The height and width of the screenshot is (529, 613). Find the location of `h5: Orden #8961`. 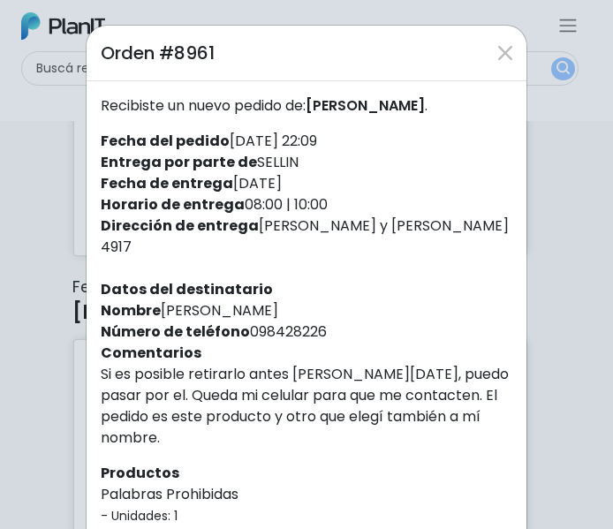

h5: Orden #8961 is located at coordinates (157, 53).